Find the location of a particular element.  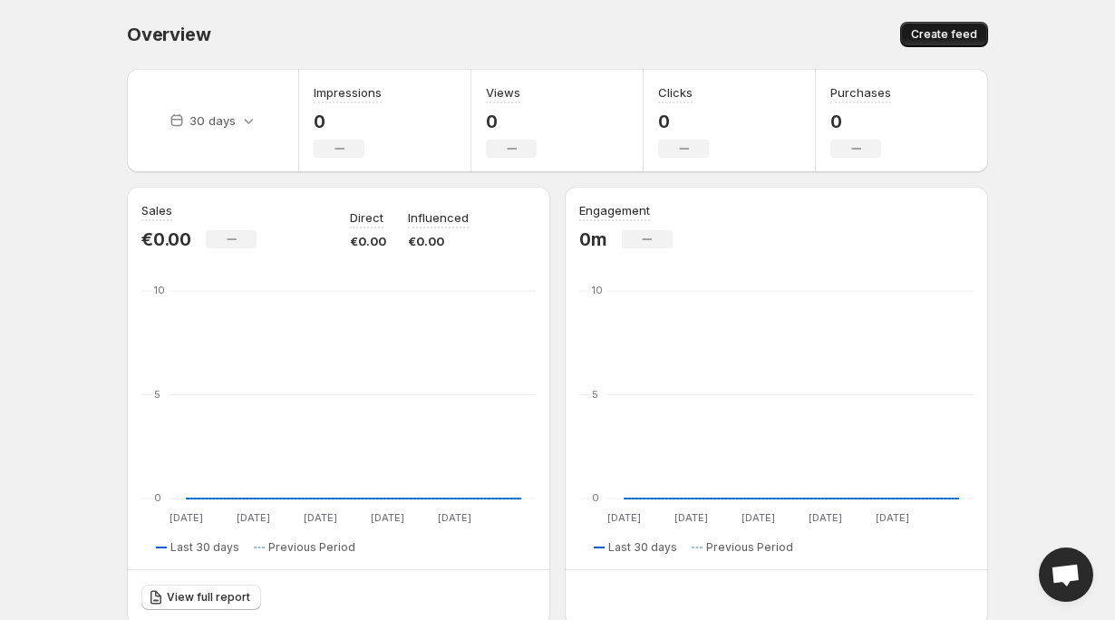

span: Create feed is located at coordinates (943, 34).